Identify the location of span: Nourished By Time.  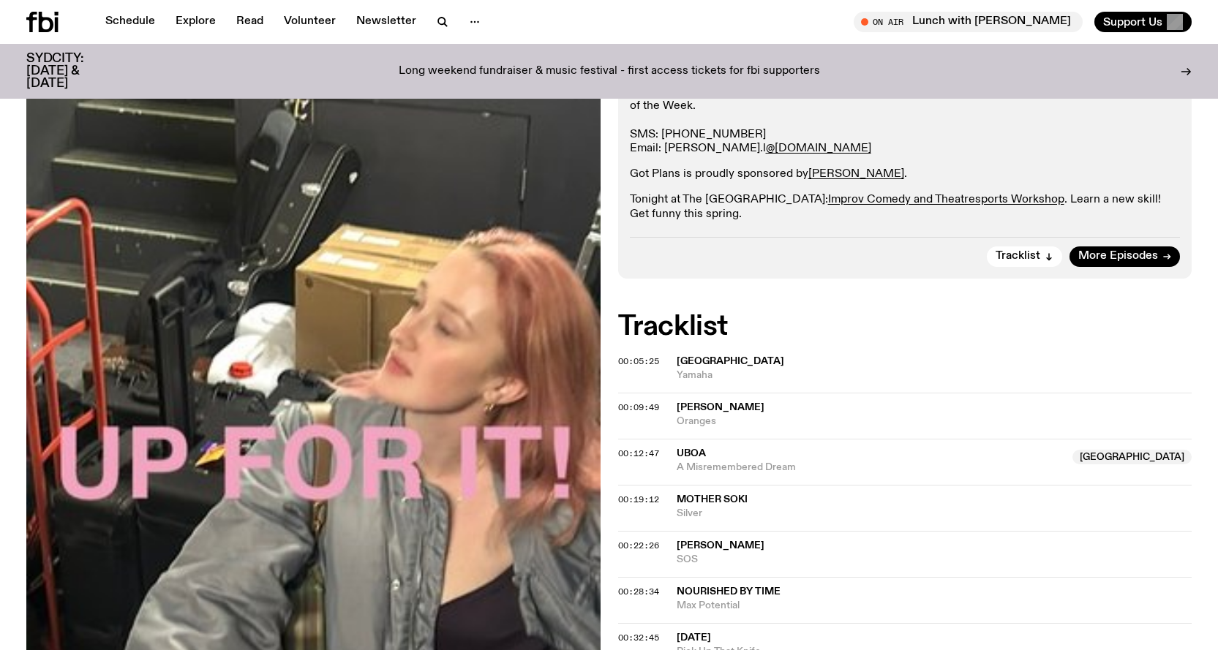
(729, 592).